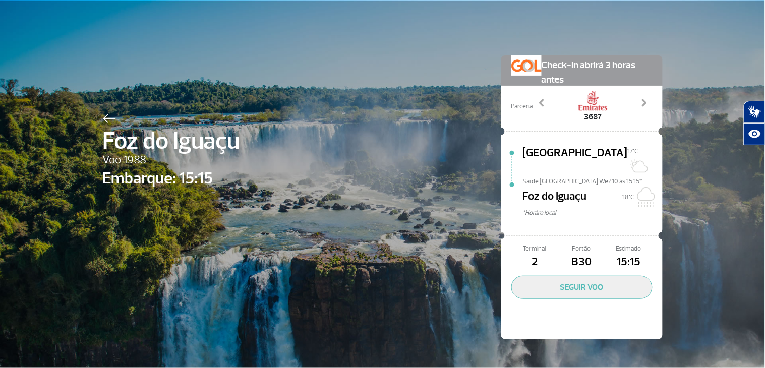 The image size is (765, 368). What do you see at coordinates (582, 262) in the screenshot?
I see `span: B30` at bounding box center [582, 262].